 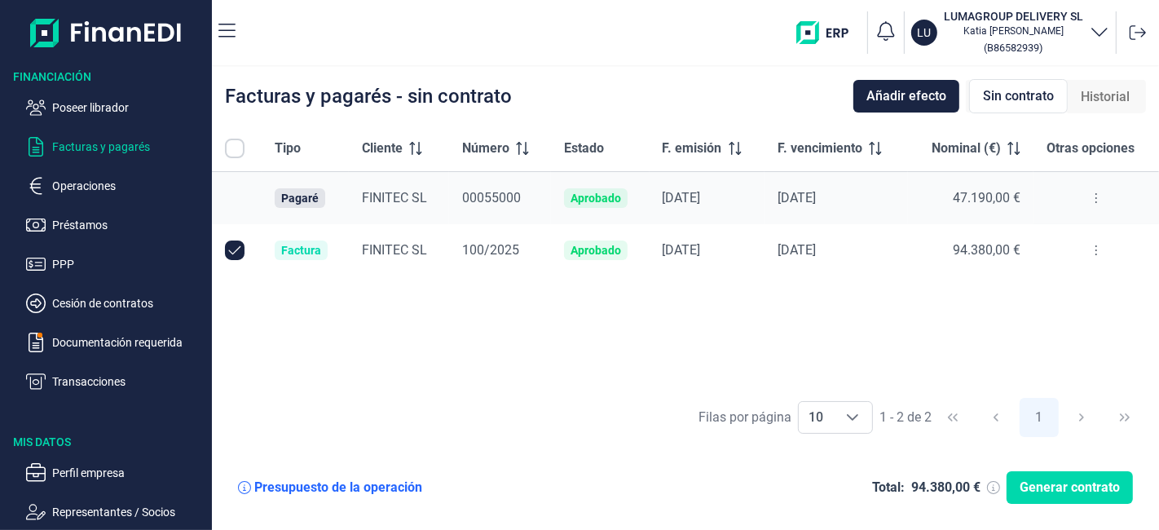 What do you see at coordinates (966, 148) in the screenshot?
I see `span: Nominal (€)` at bounding box center [966, 148].